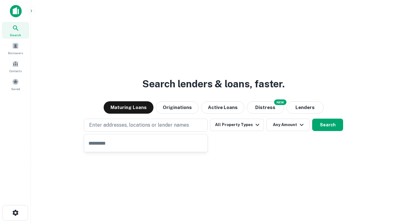  Describe the element at coordinates (305, 107) in the screenshot. I see `button: Lenders` at that location.